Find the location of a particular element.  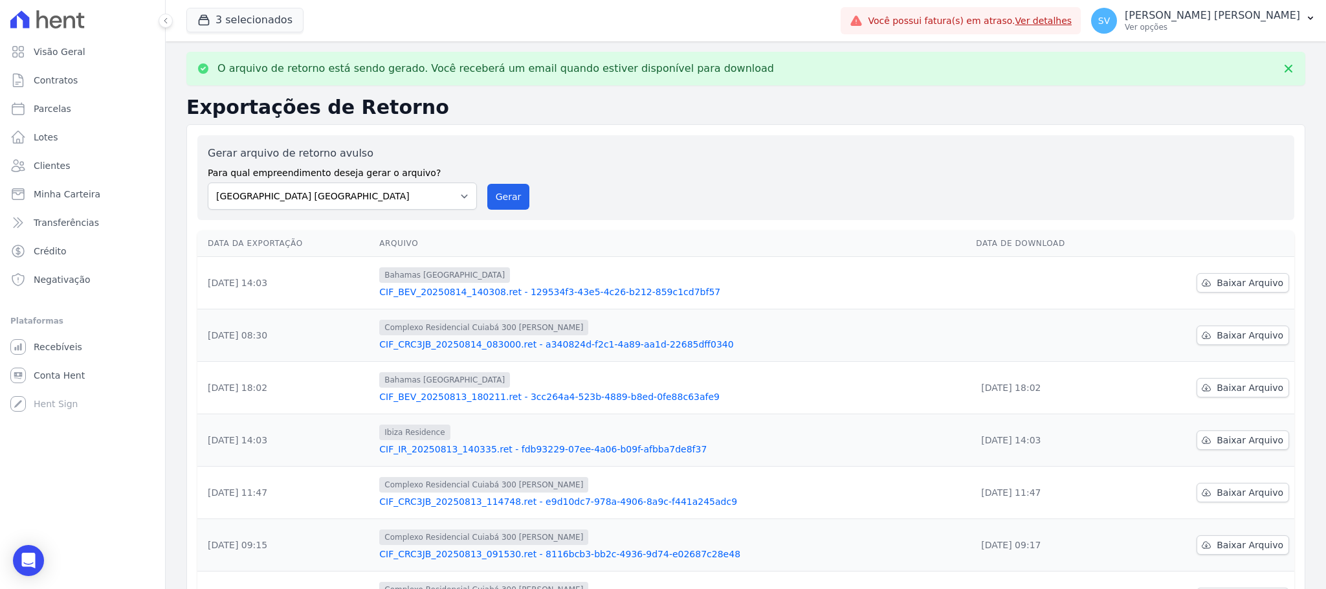

th: Data da Exportação is located at coordinates (285, 243).